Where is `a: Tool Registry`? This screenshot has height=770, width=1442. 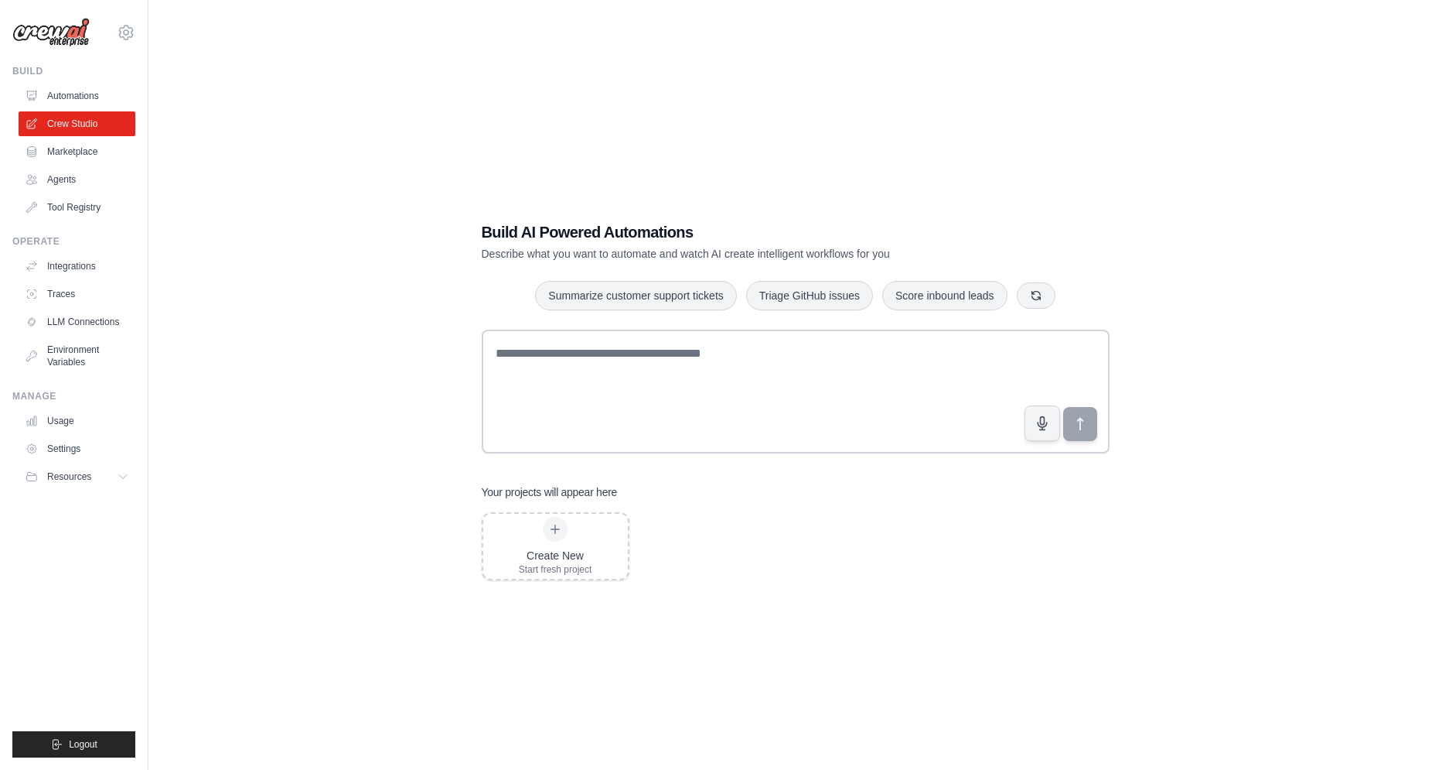
a: Tool Registry is located at coordinates (77, 207).